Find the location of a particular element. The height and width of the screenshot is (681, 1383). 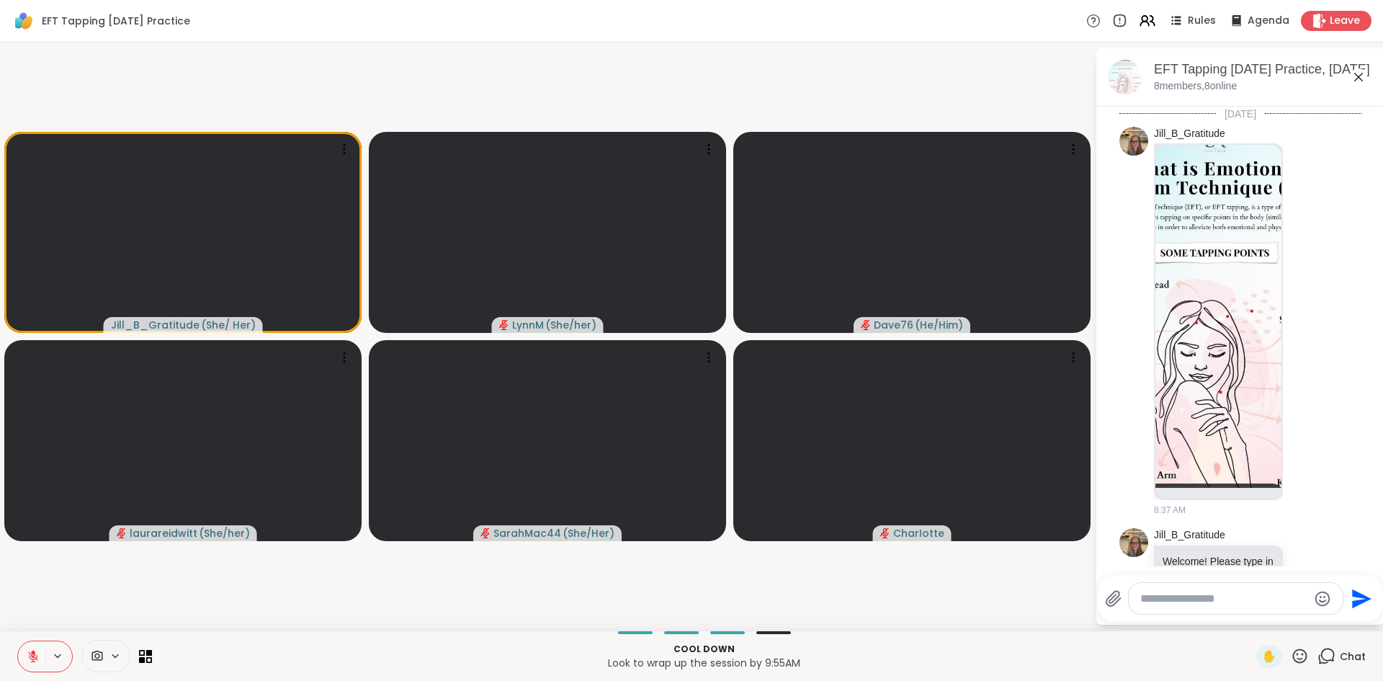

span: ( She/Her ) is located at coordinates (589, 533).